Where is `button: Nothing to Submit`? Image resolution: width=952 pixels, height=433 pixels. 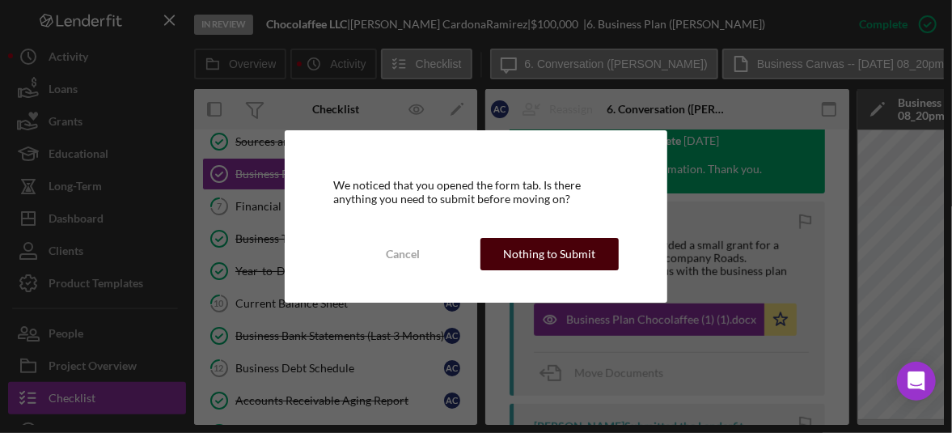 button: Nothing to Submit is located at coordinates (550, 254).